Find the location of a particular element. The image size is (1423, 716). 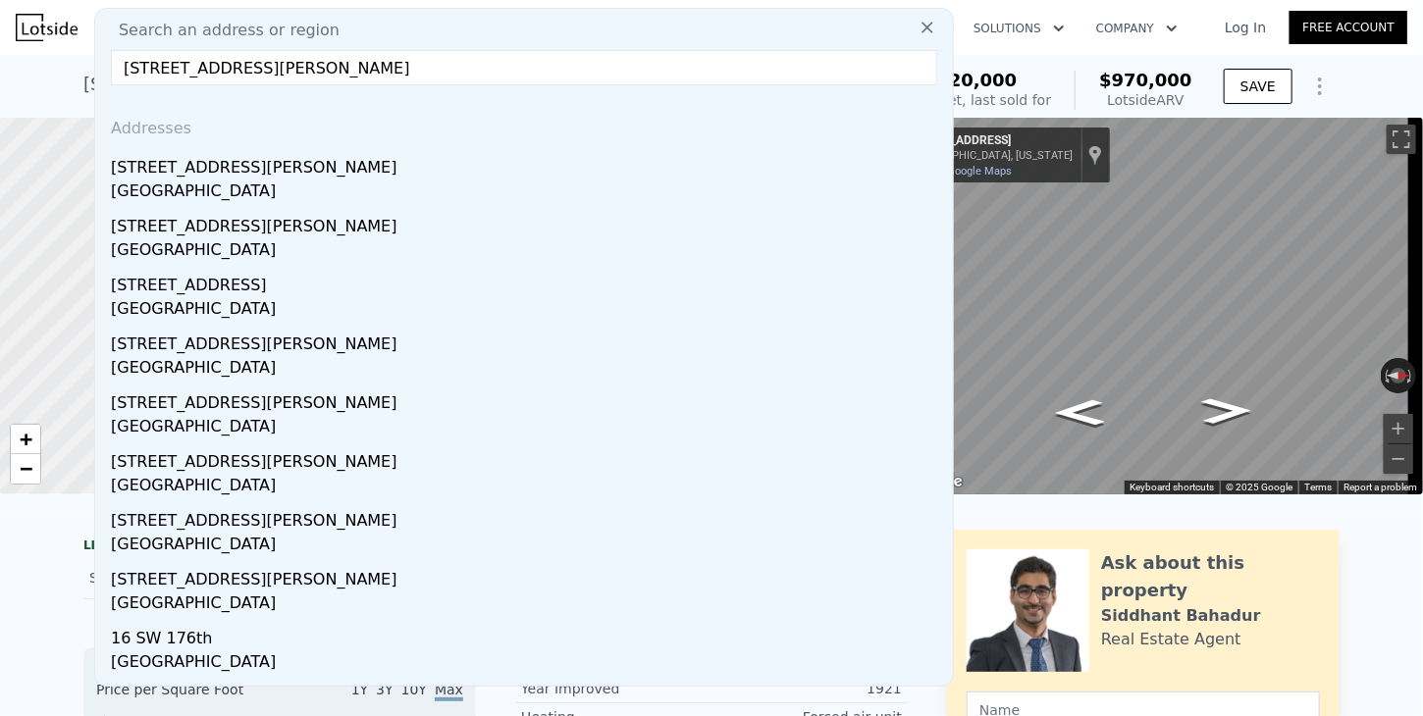

button: Zoom out is located at coordinates (1398, 459).